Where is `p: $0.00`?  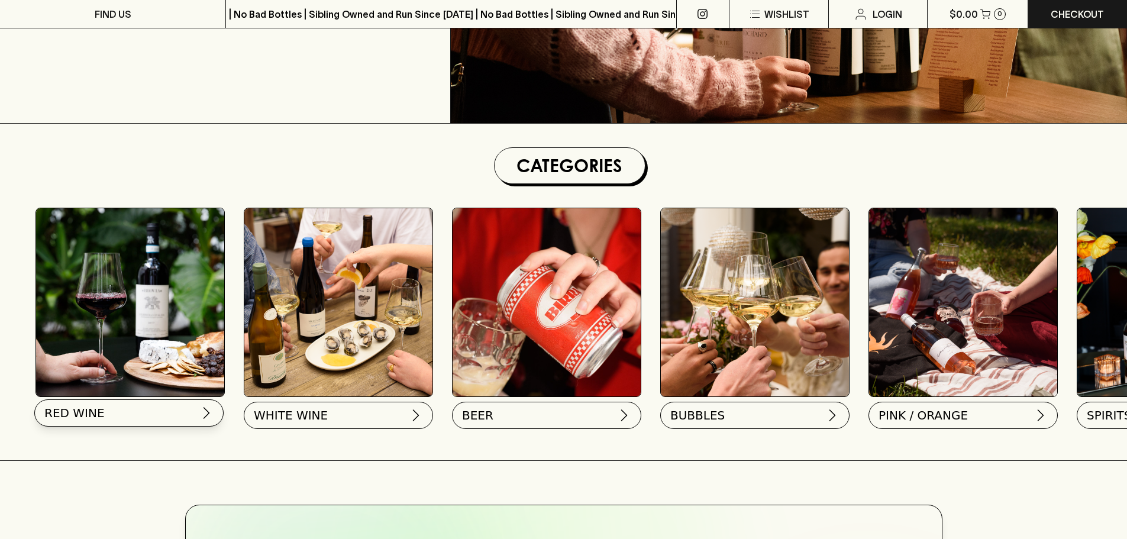
p: $0.00 is located at coordinates (964, 14).